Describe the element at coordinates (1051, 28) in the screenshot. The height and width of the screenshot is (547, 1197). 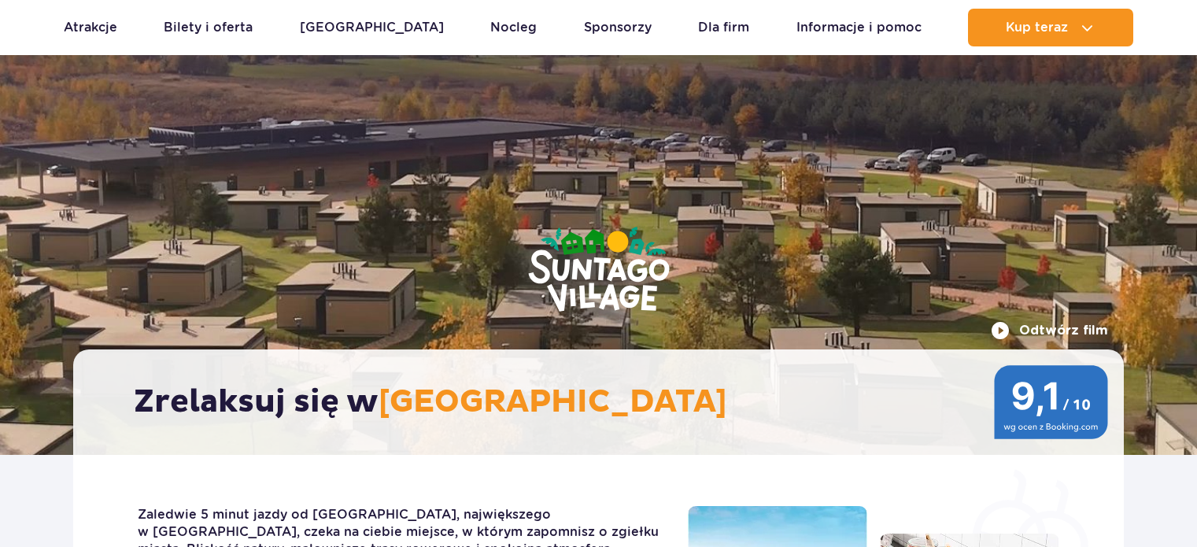
I see `button: Kup teraz` at that location.